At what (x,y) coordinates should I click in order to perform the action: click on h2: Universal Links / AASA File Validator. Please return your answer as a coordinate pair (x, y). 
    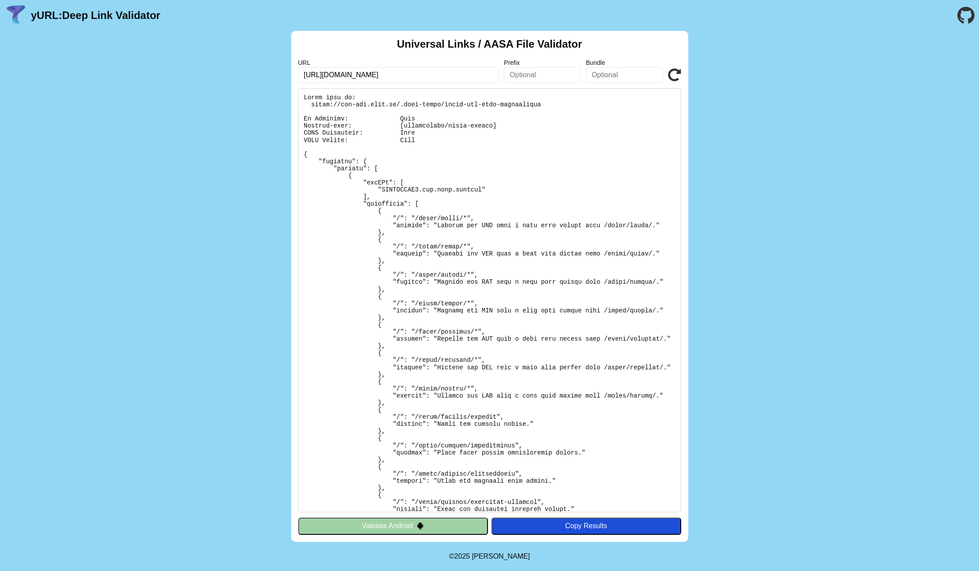
    Looking at the image, I should click on (490, 44).